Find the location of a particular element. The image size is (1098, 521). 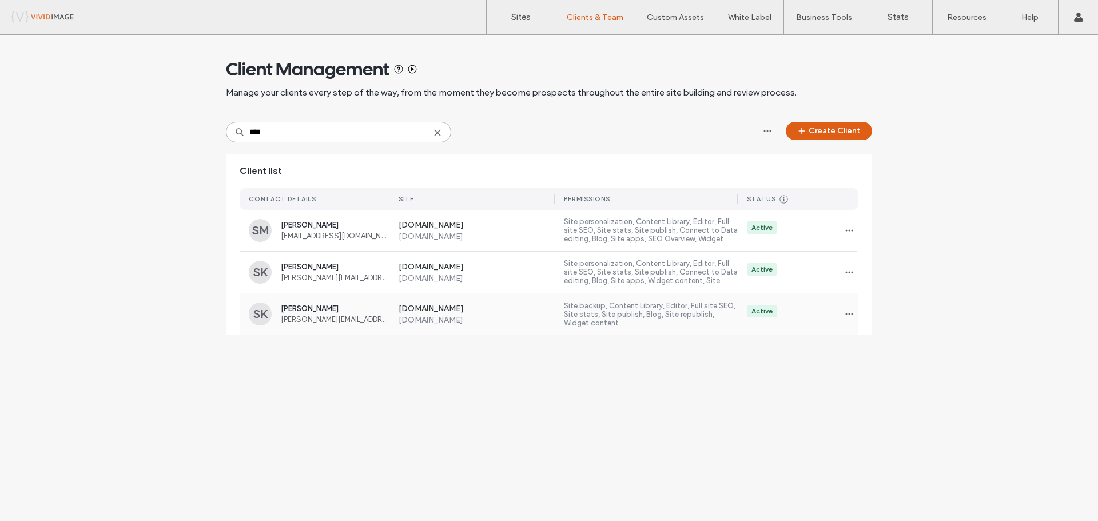

label: Stats is located at coordinates (898, 17).